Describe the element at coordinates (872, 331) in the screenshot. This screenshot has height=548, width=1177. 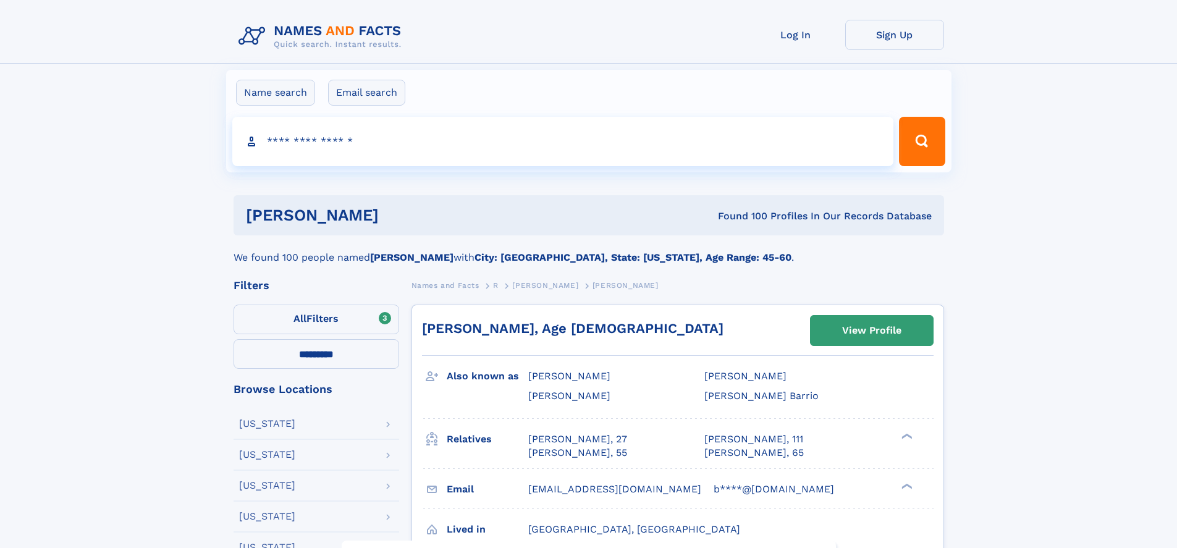
I see `div: View Profile` at that location.